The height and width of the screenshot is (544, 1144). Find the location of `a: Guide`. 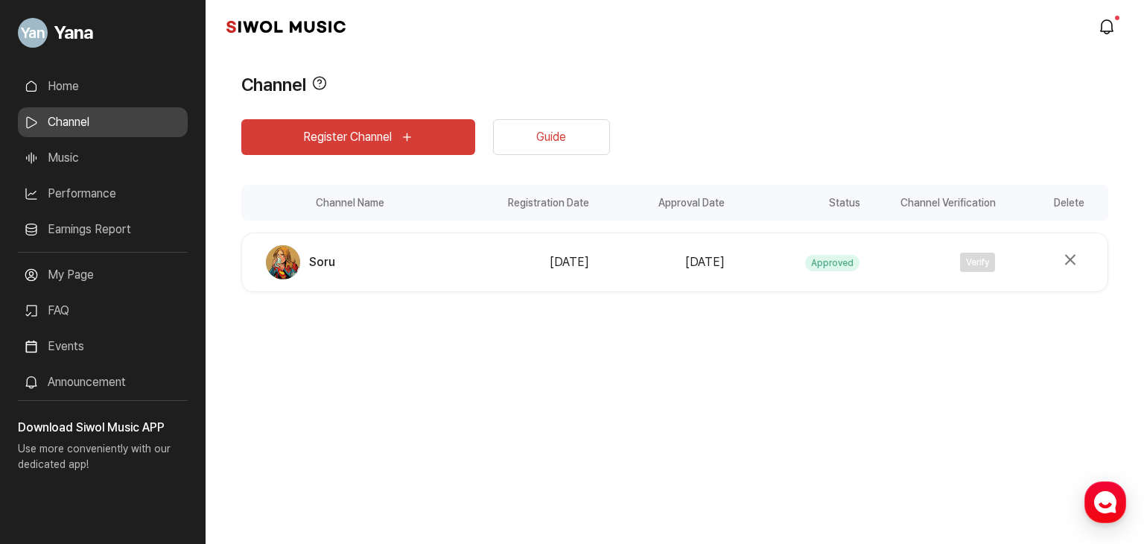

a: Guide is located at coordinates (551, 137).